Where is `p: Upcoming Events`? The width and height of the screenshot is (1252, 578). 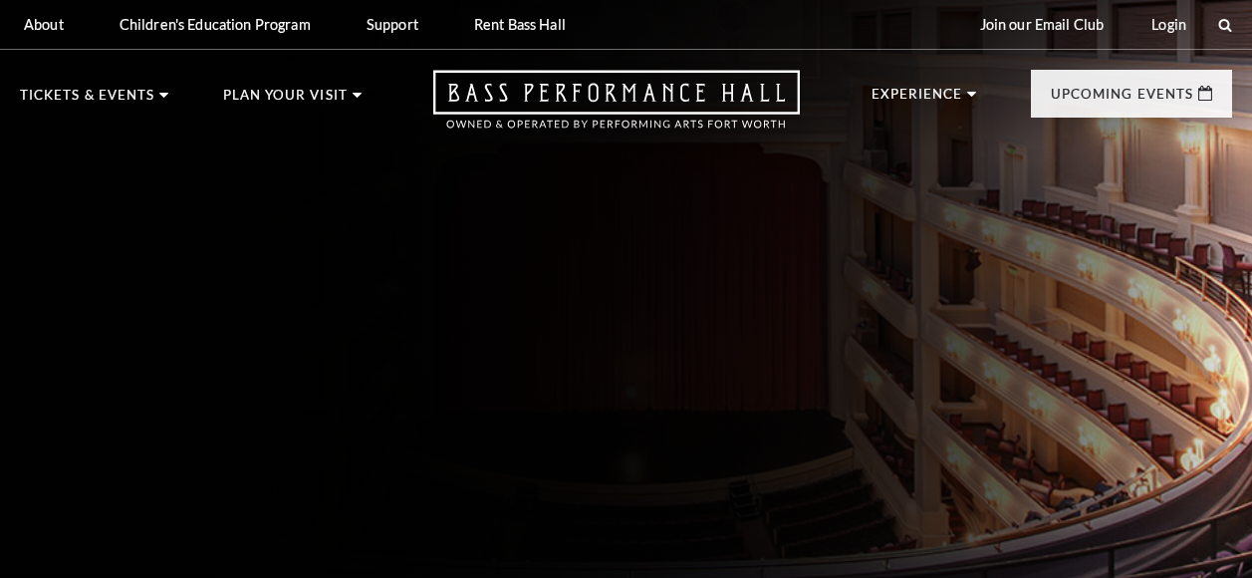
p: Upcoming Events is located at coordinates (1122, 100).